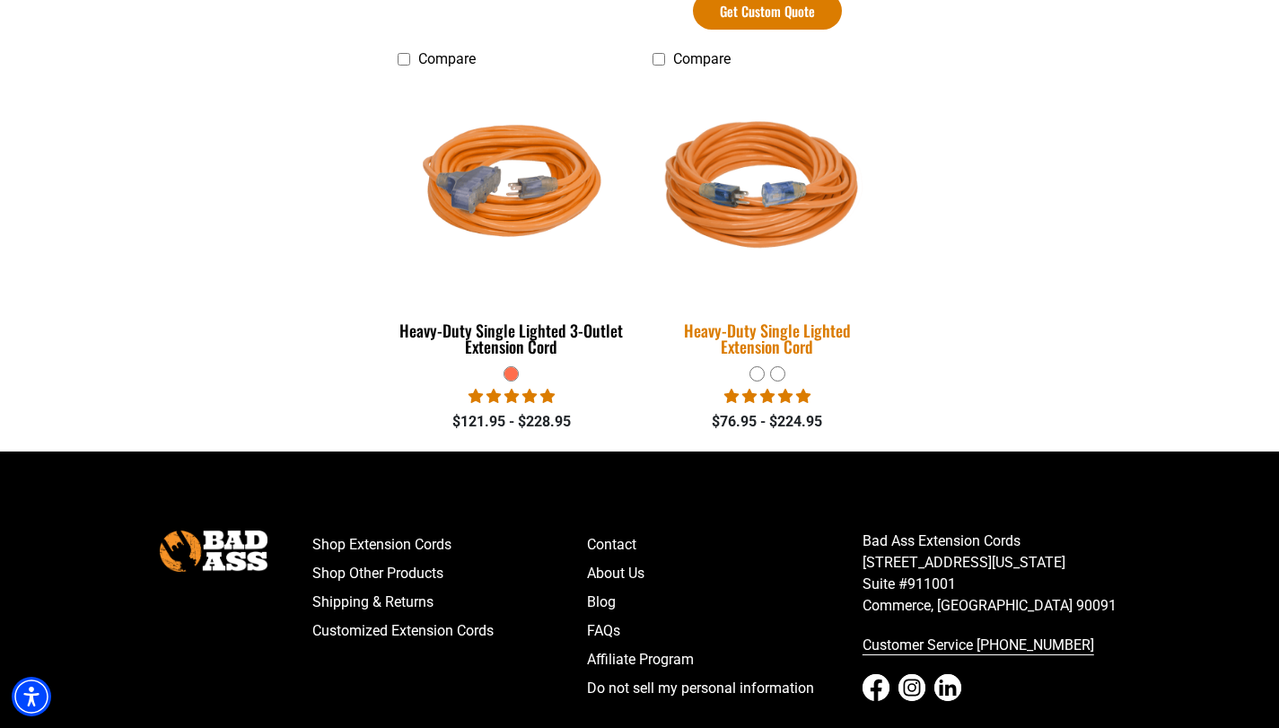 The image size is (1279, 728). Describe the element at coordinates (766, 338) in the screenshot. I see `div: Heavy-Duty Single Lighted Extension Cord` at that location.